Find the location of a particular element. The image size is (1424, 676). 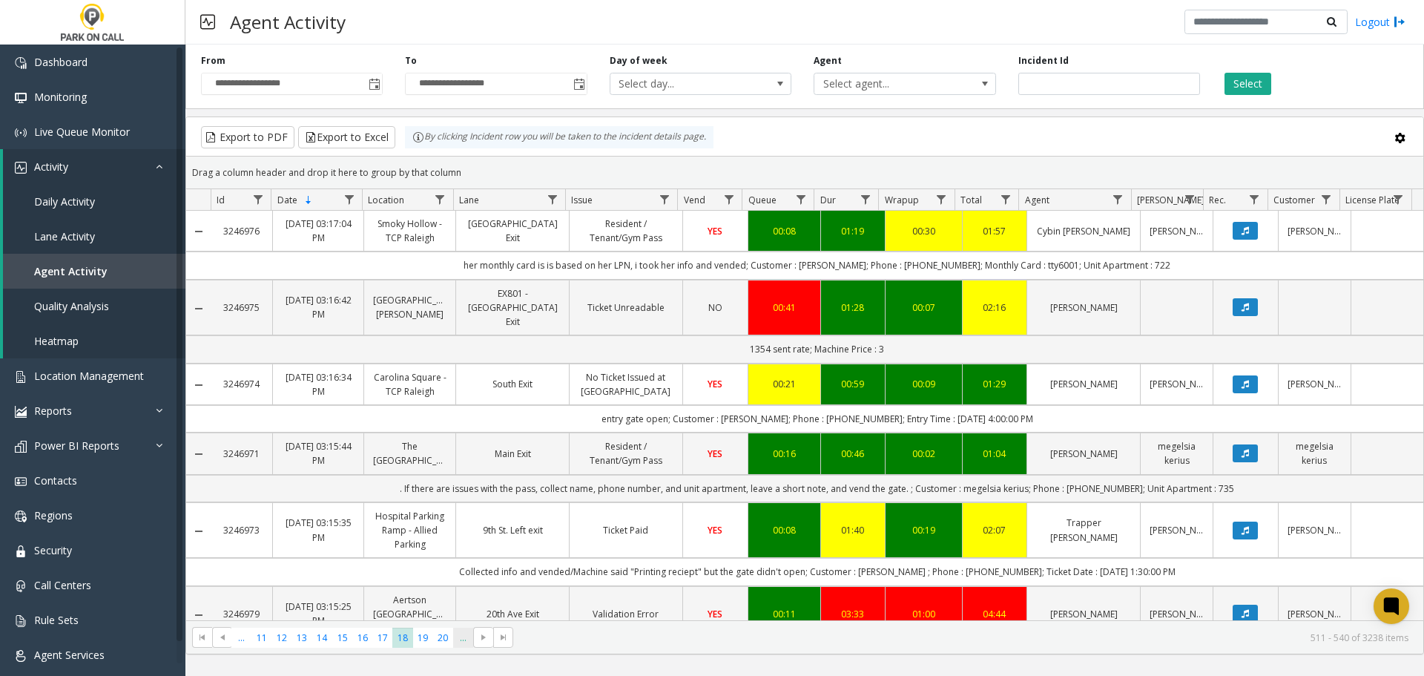

a: South Exit is located at coordinates (512, 383).